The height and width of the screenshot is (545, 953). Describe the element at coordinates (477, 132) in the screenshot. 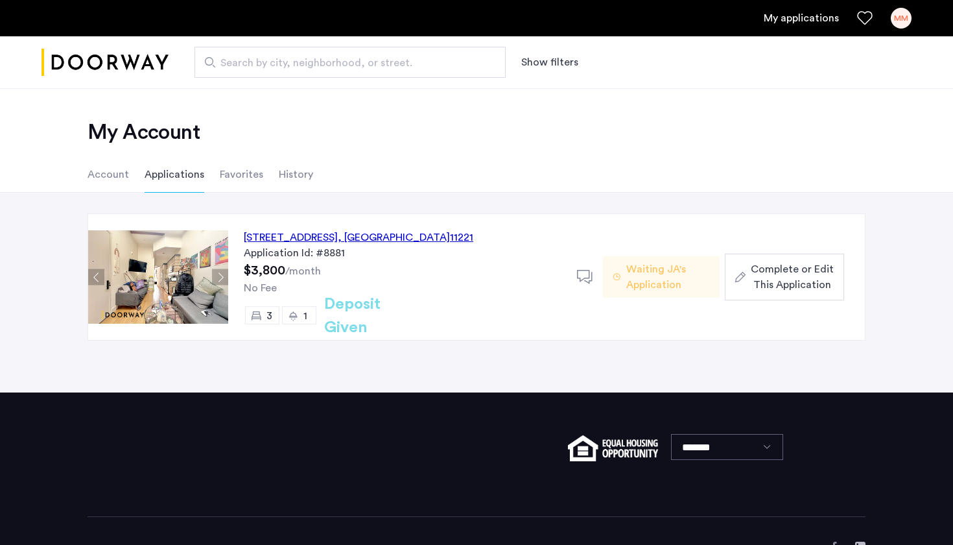

I see `h2: My Account` at that location.